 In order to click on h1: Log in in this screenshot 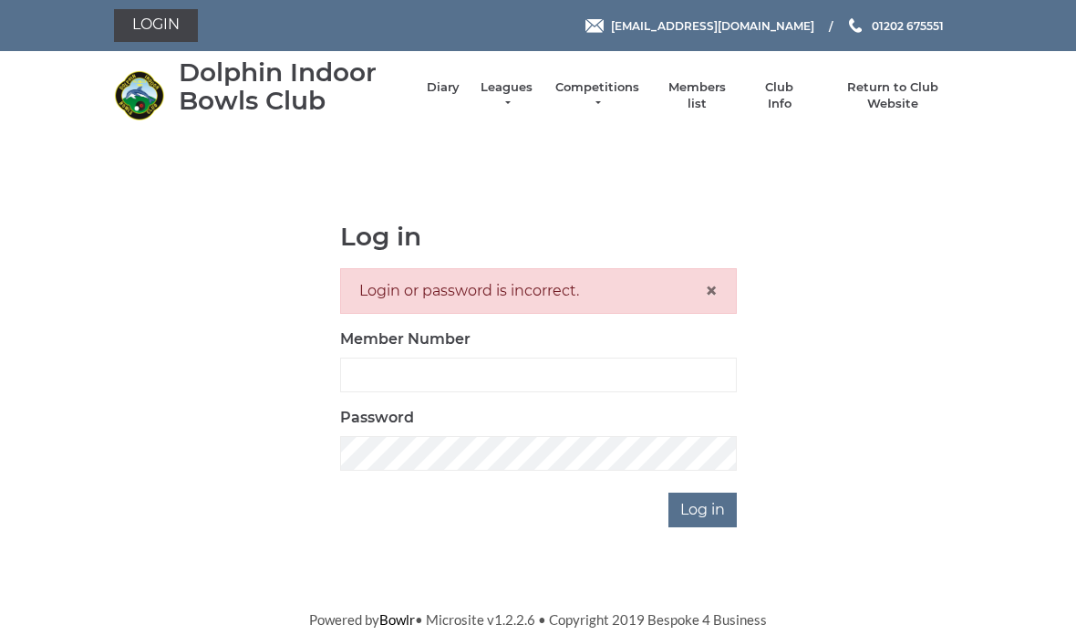, I will do `click(538, 236)`.